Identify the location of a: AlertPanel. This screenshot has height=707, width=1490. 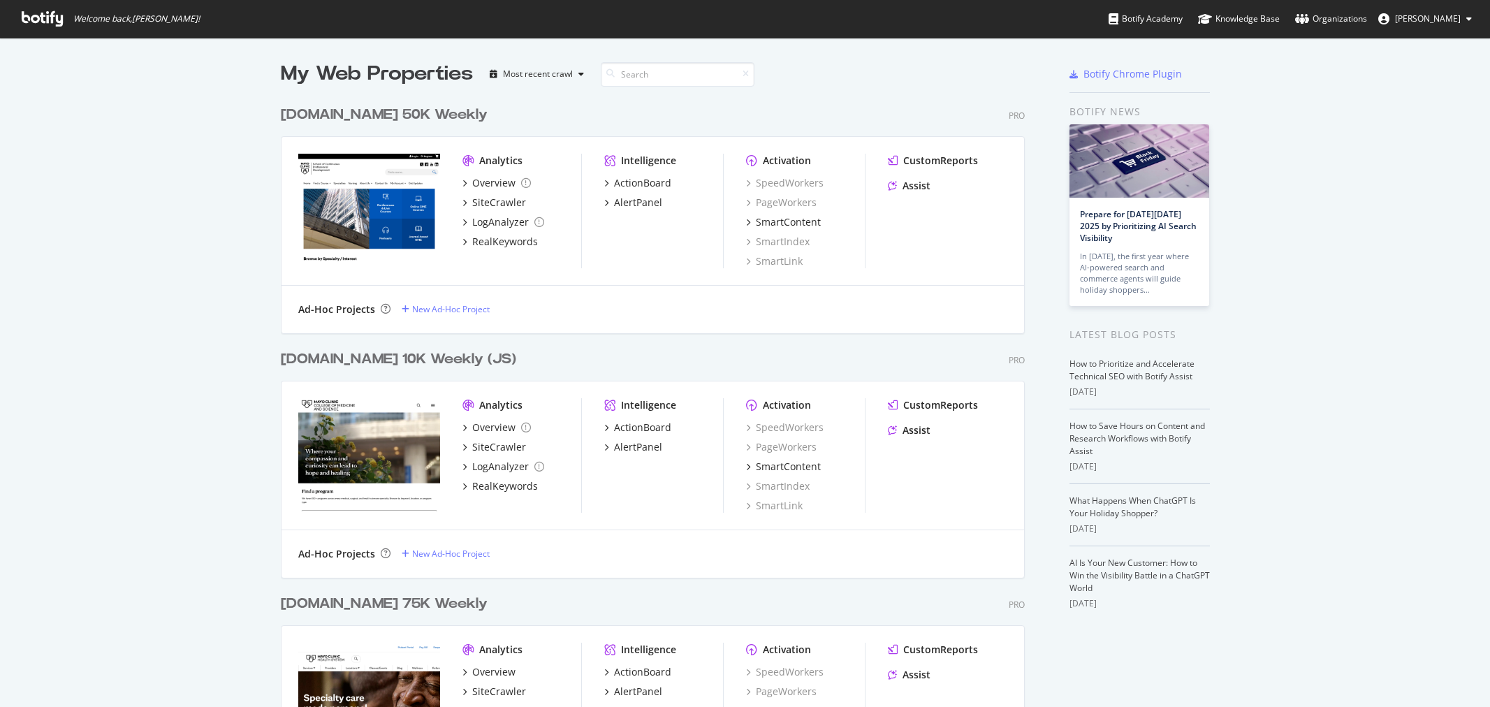
(633, 691).